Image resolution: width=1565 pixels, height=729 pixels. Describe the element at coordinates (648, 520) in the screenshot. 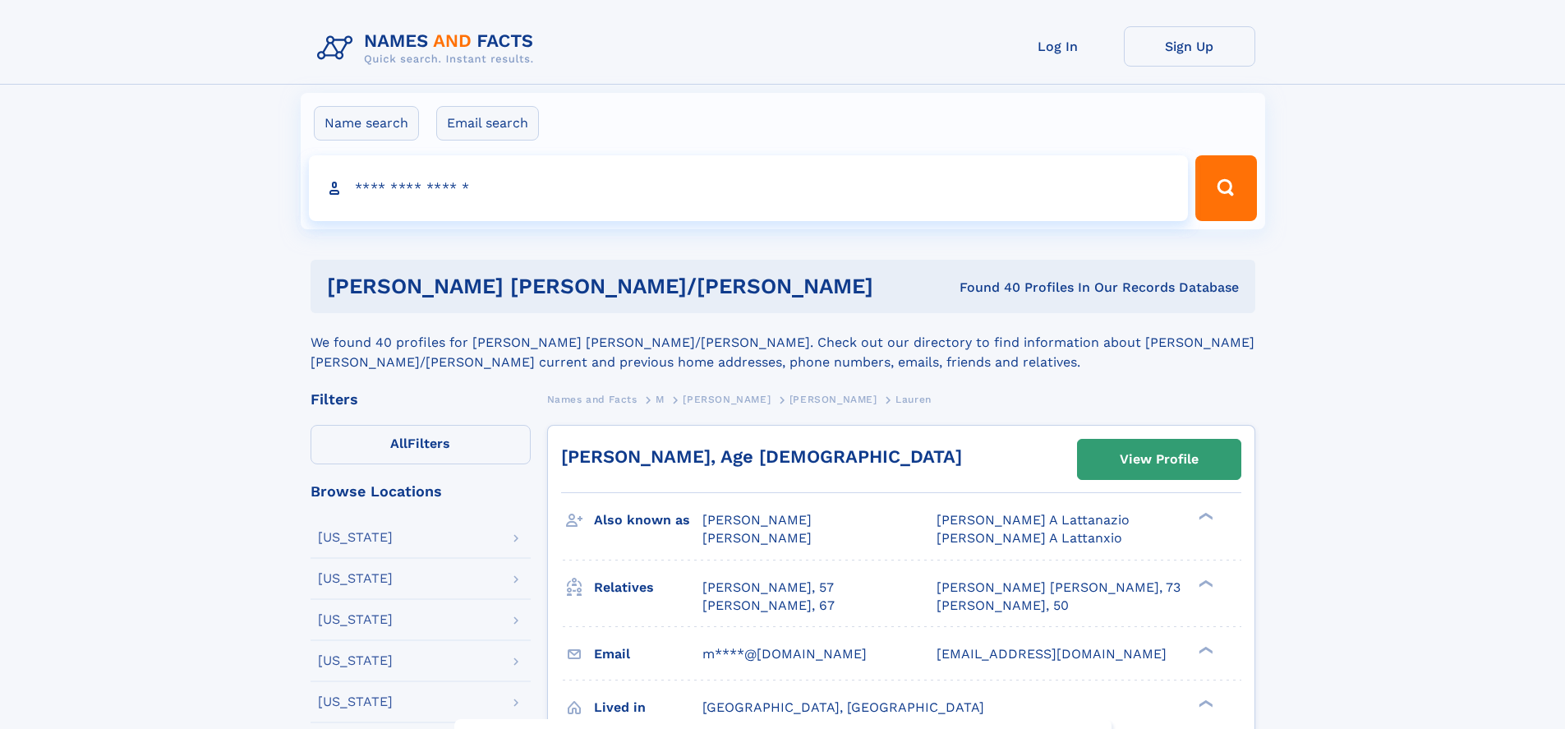

I see `h3: Also known as` at that location.